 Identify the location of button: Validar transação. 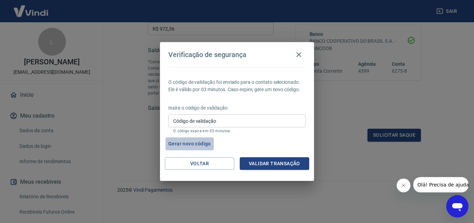
(275, 163).